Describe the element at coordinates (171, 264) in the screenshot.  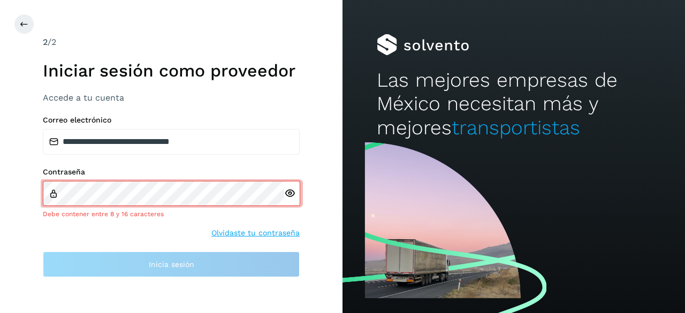
I see `button: Inicia sesión` at that location.